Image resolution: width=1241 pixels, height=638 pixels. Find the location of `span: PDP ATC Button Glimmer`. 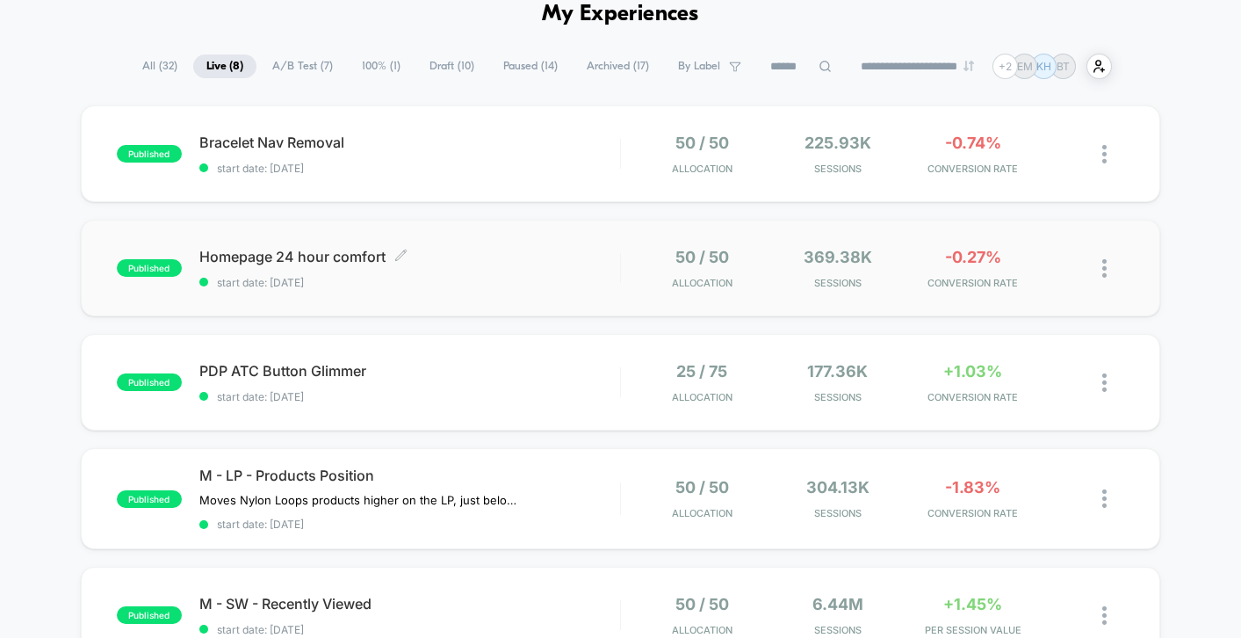

span: PDP ATC Button Glimmer is located at coordinates (409, 371).